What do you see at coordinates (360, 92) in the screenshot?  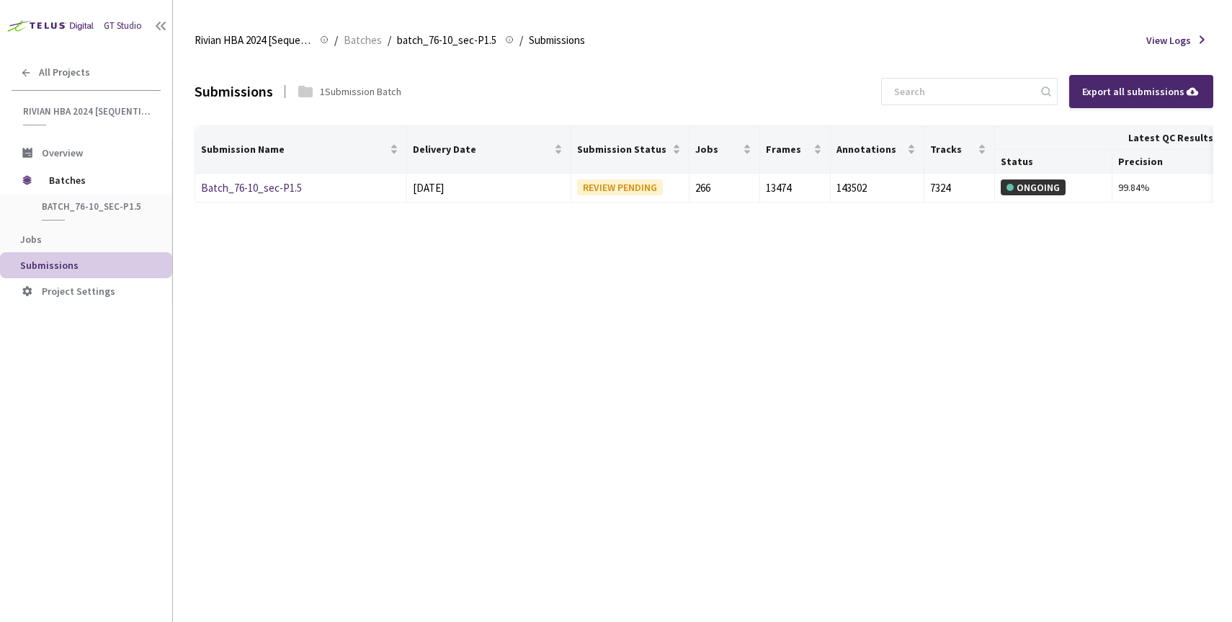 I see `div: 1 Submission Batch` at bounding box center [360, 92].